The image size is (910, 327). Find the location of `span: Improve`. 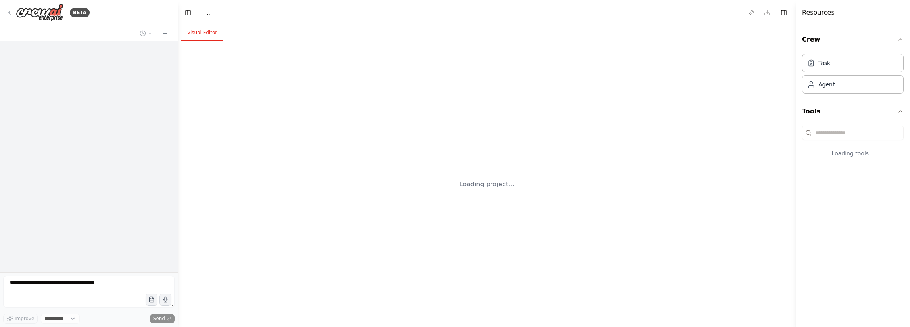

span: Improve is located at coordinates (24, 319).